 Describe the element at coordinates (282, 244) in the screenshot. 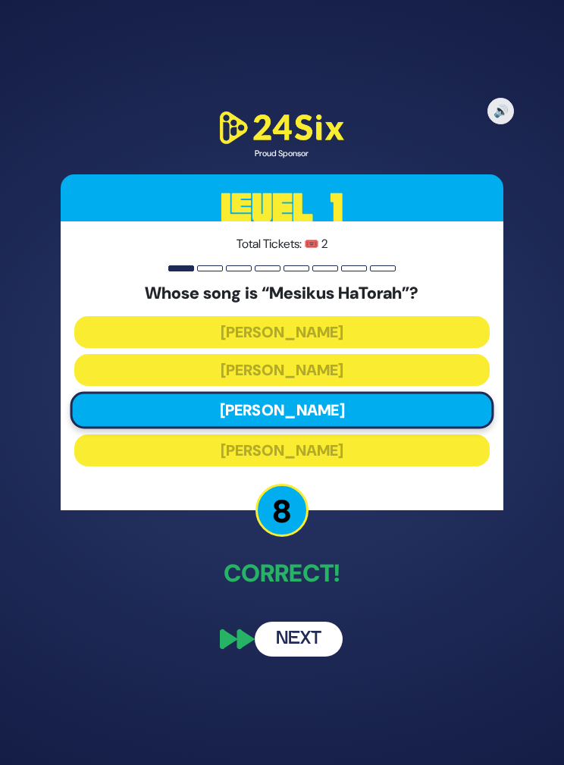

I see `p: Total Tickets: 🎟️ 2` at that location.